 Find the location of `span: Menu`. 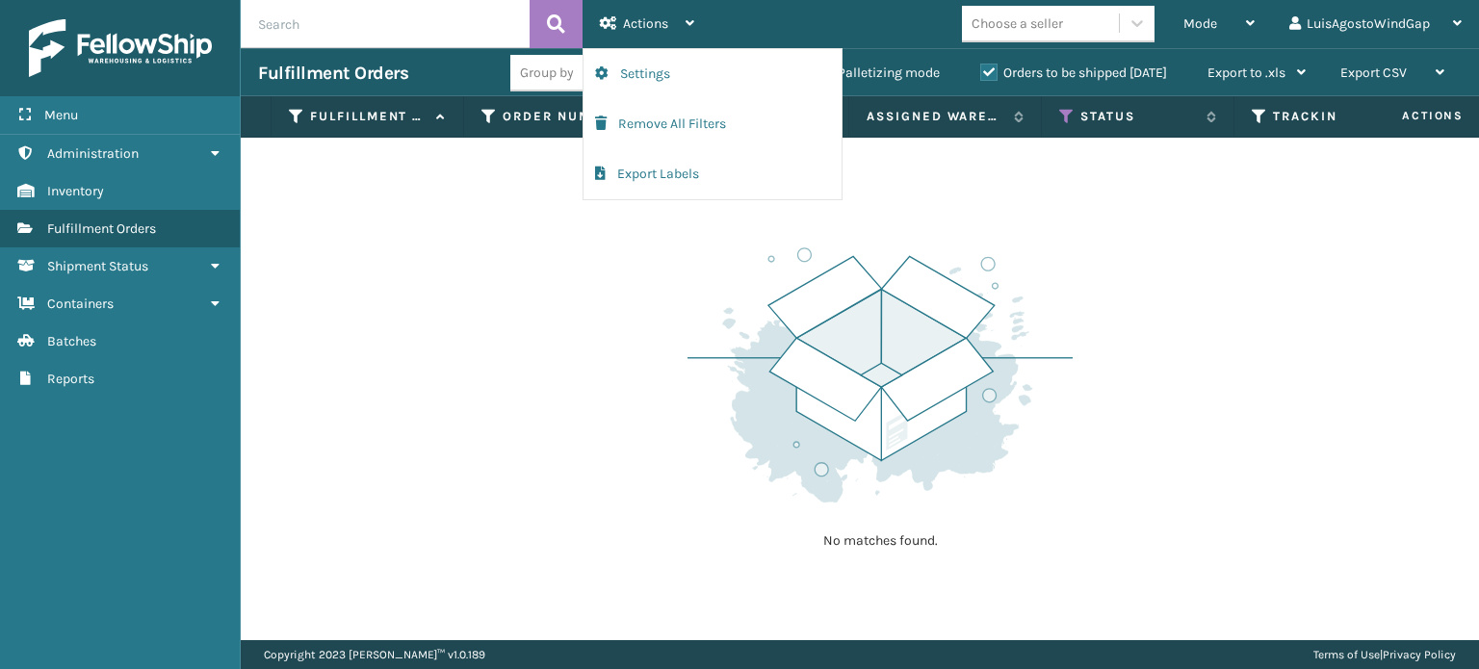

span: Menu is located at coordinates (61, 115).